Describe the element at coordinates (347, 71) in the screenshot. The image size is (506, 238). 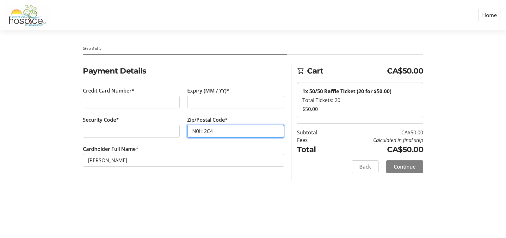
I see `span: Cart` at that location.